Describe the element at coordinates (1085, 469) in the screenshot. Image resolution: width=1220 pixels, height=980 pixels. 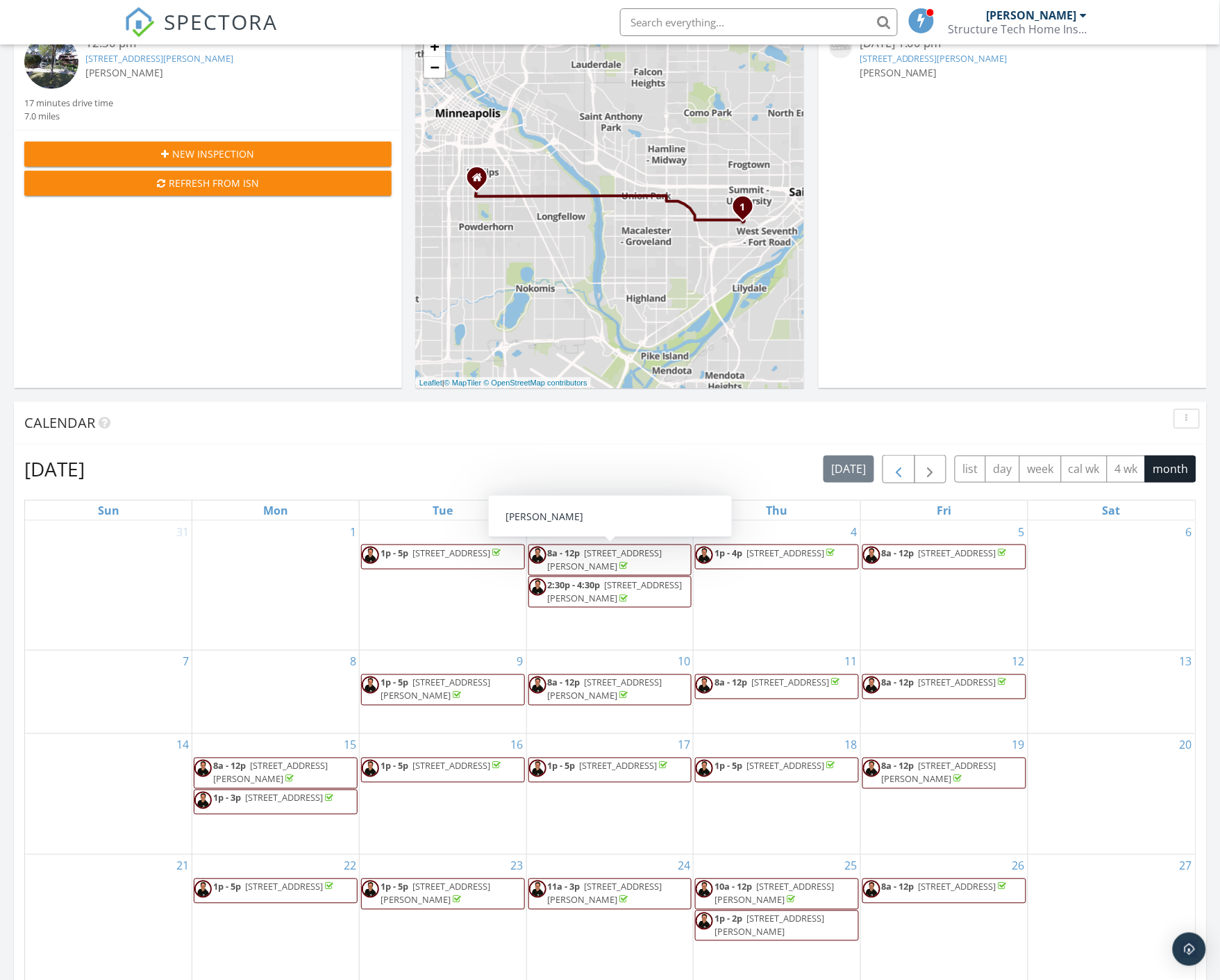
I see `button: cal wk` at that location.